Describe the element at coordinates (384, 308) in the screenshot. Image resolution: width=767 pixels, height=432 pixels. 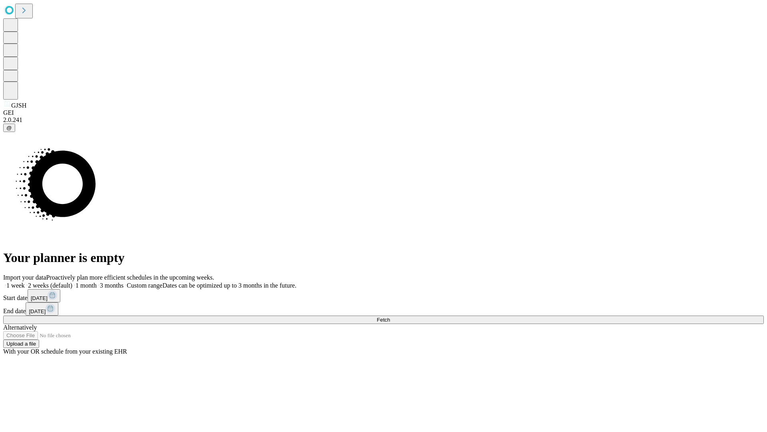
I see `div: End date` at that location.